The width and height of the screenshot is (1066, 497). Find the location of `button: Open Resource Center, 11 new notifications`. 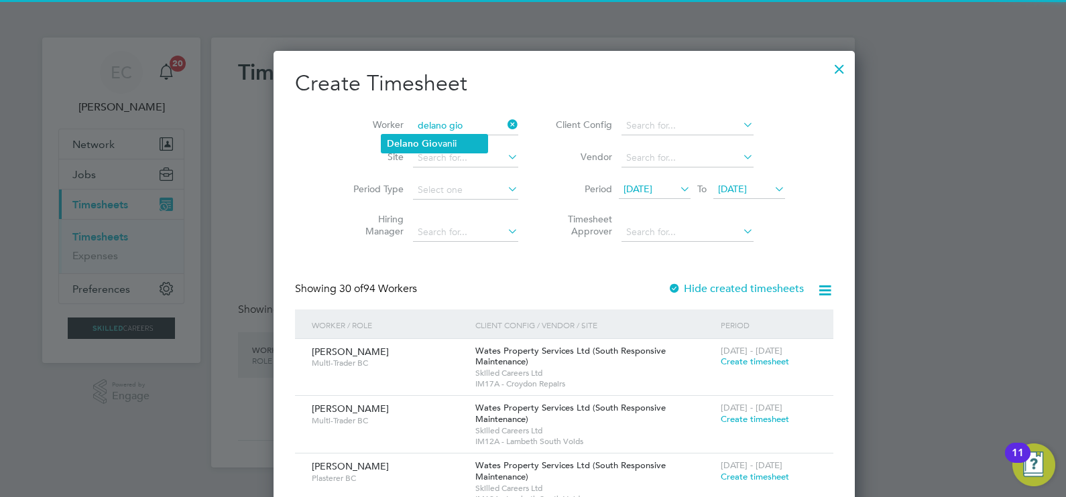

button: Open Resource Center, 11 new notifications is located at coordinates (1033, 465).